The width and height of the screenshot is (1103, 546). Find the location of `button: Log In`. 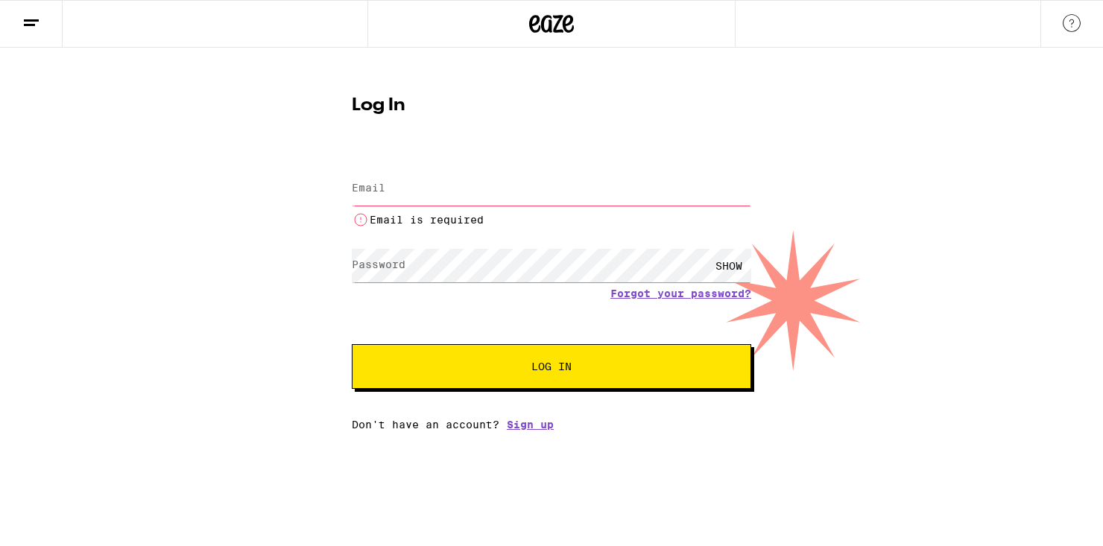

button: Log In is located at coordinates (552, 367).